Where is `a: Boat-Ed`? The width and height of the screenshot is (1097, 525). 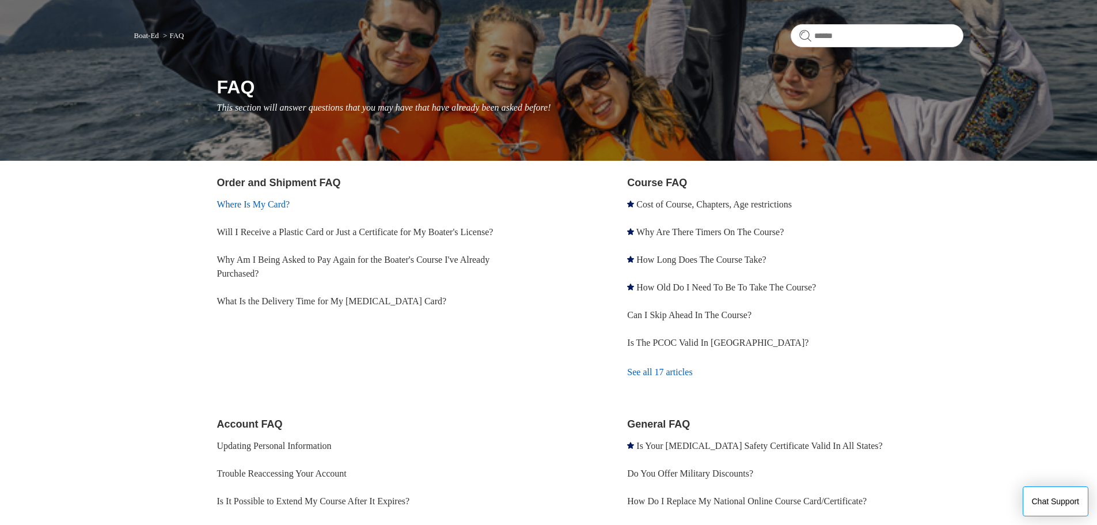
a: Boat-Ed is located at coordinates (146, 35).